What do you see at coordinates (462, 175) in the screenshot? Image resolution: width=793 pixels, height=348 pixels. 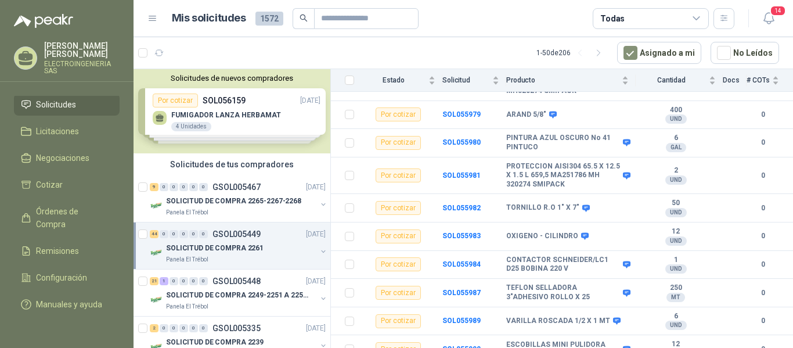 I see `b: SOL055981` at bounding box center [462, 175].